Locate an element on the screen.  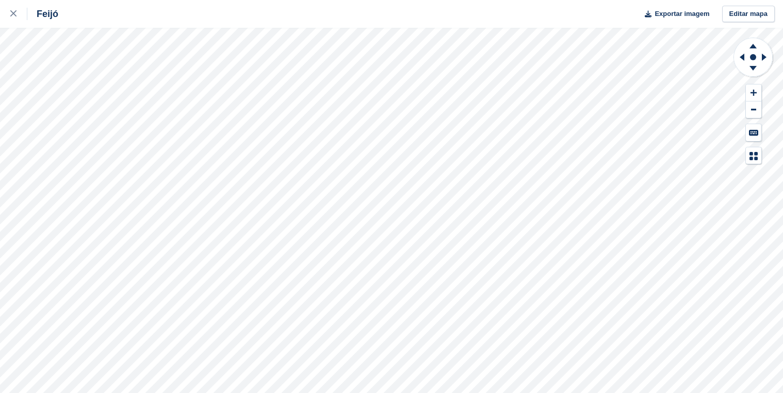
a: Editar mapa is located at coordinates (748, 14).